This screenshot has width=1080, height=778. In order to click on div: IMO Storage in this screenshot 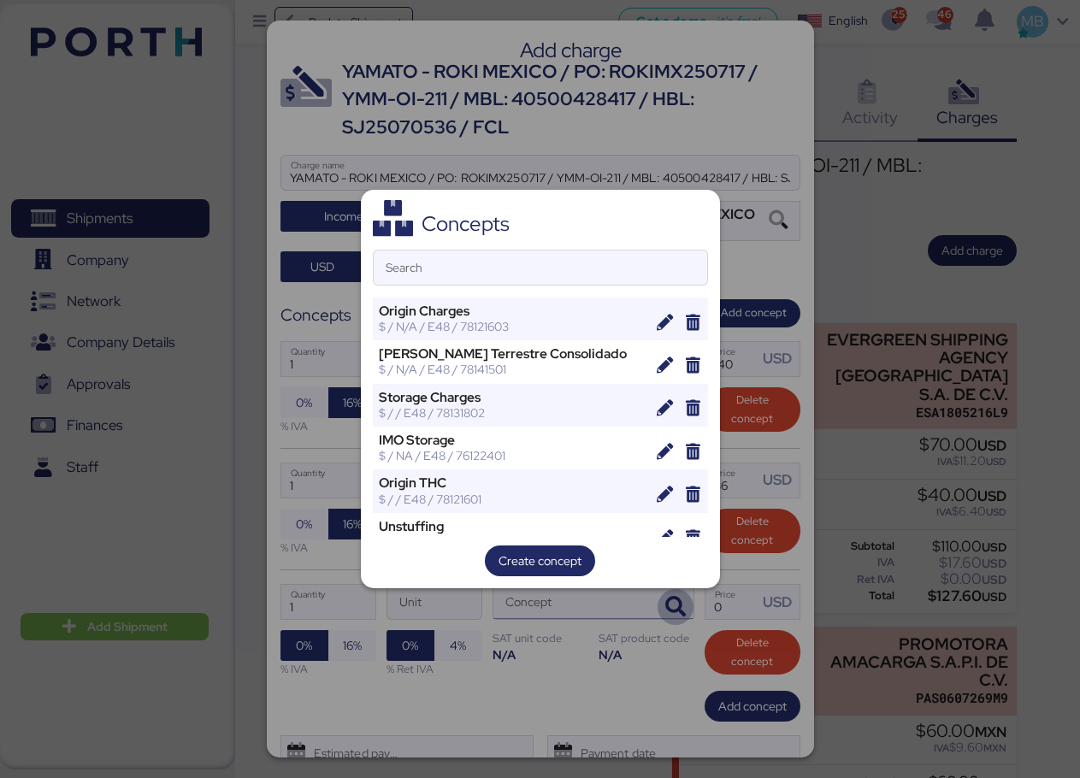, I will do `click(511, 440)`.